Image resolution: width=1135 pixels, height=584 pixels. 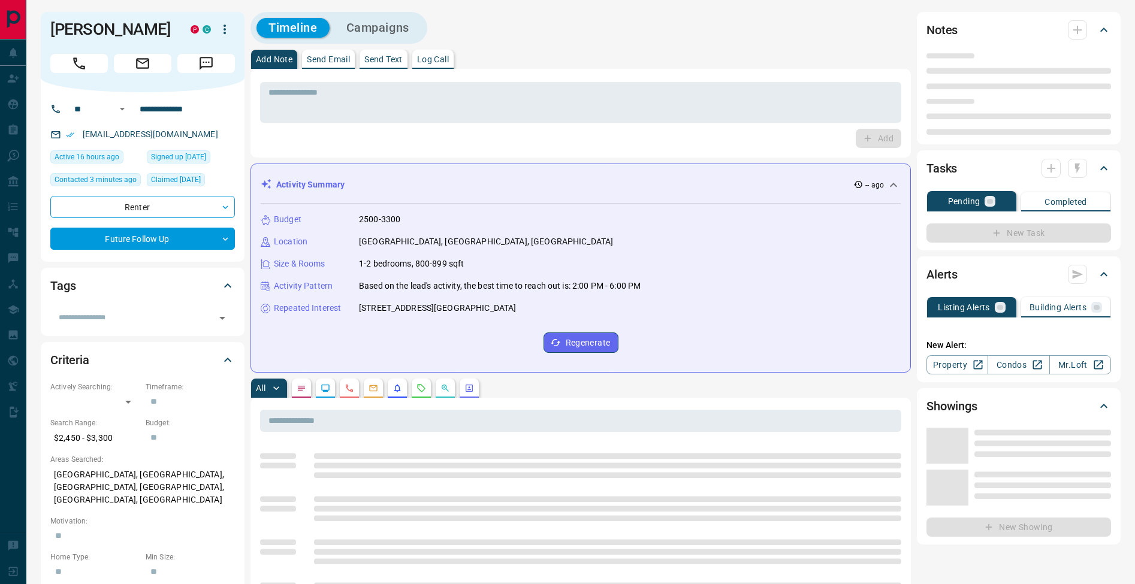 What do you see at coordinates (328, 59) in the screenshot?
I see `p: Send Email` at bounding box center [328, 59].